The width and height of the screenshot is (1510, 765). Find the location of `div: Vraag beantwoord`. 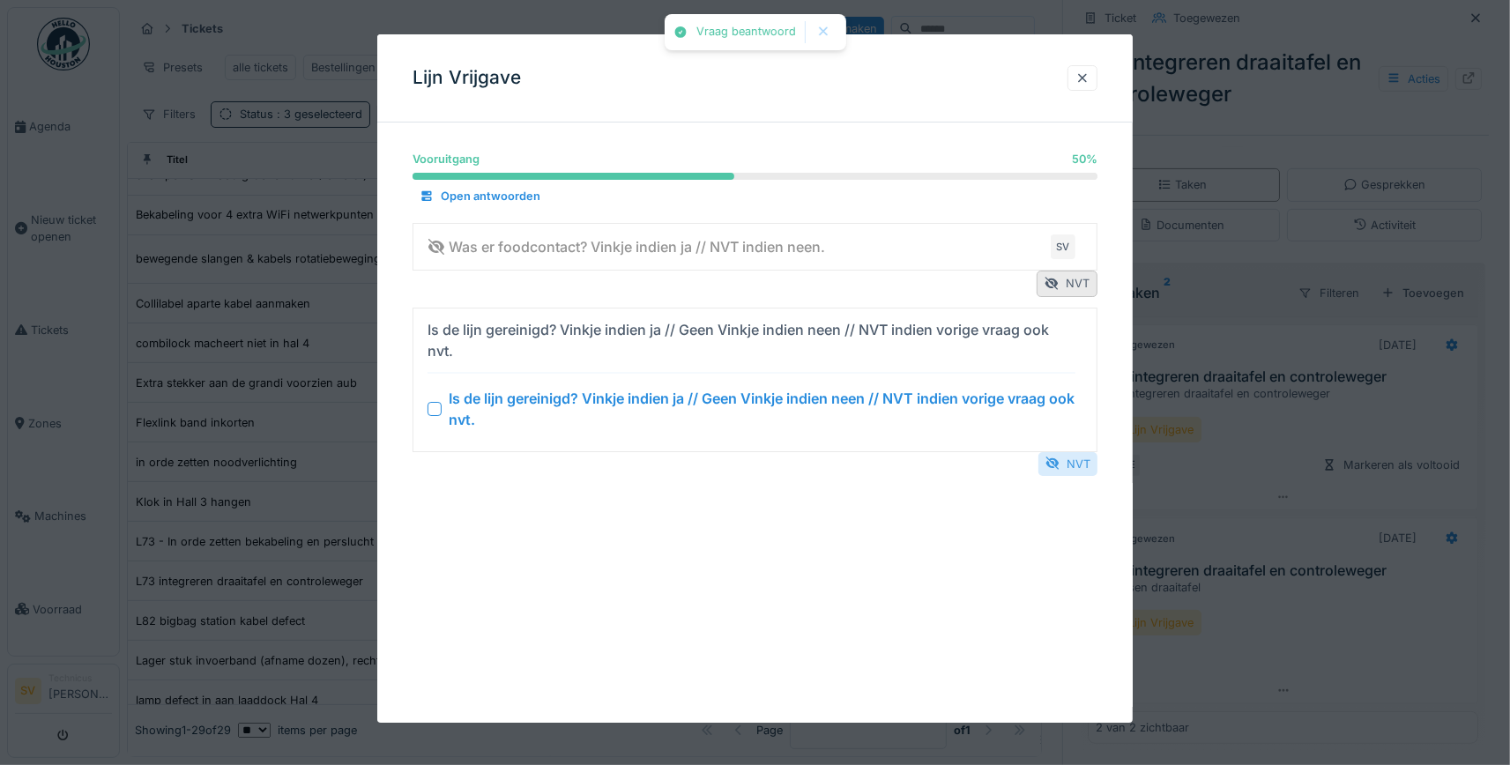

div: Vraag beantwoord is located at coordinates (746, 32).